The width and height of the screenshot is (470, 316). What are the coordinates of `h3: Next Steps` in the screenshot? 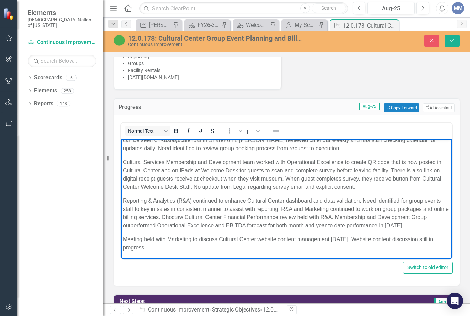 It's located at (210, 301).